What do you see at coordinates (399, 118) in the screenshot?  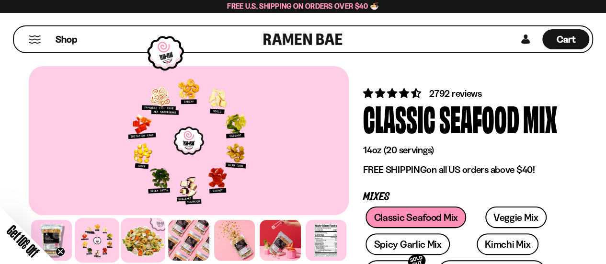 I see `div: Classic` at bounding box center [399, 118].